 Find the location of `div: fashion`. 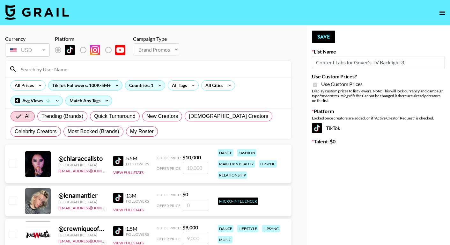

div: fashion is located at coordinates (247, 153).